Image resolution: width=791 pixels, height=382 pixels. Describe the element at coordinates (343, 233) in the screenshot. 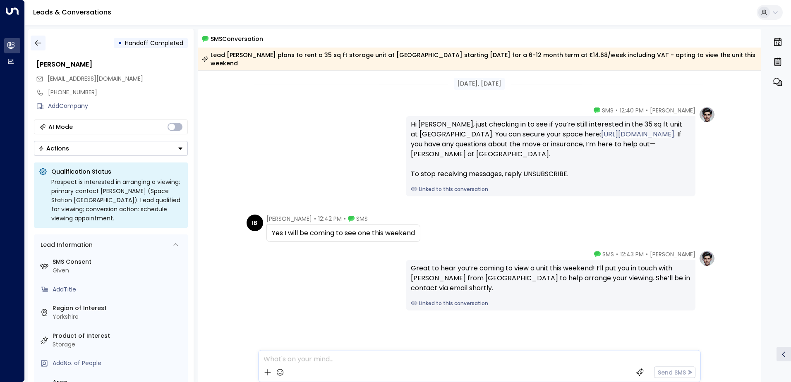

I see `div: Yes I will be coming to see one this weekend` at that location.